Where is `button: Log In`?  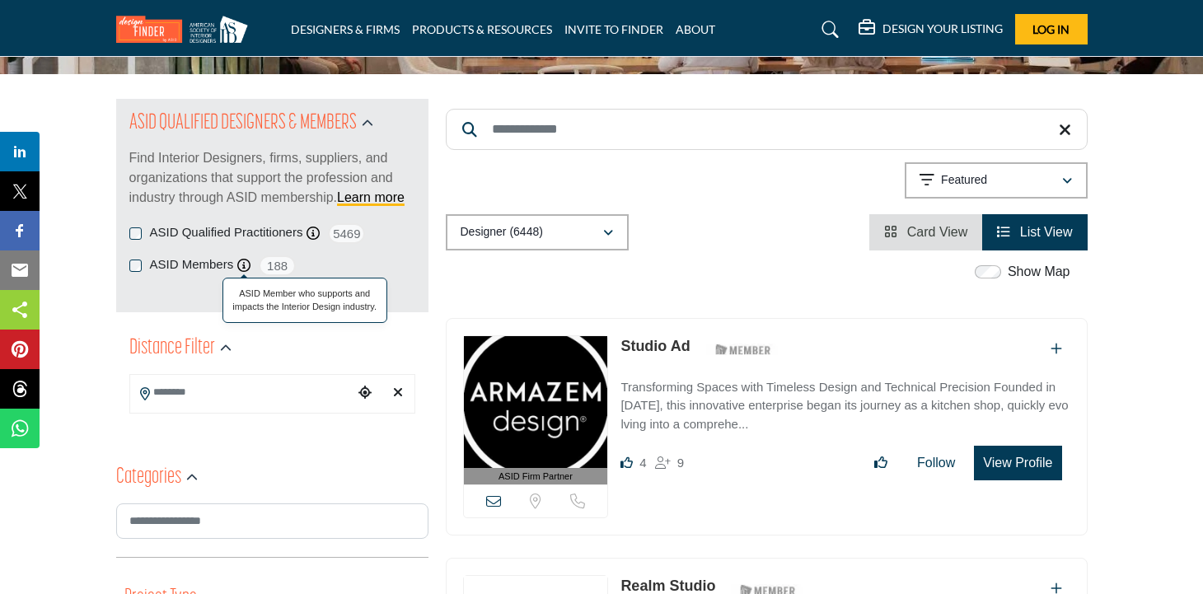 button: Log In is located at coordinates (1051, 29).